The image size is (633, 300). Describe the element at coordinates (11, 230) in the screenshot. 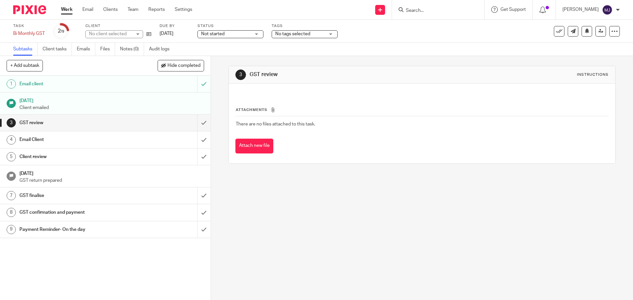

I see `div: 9` at that location.